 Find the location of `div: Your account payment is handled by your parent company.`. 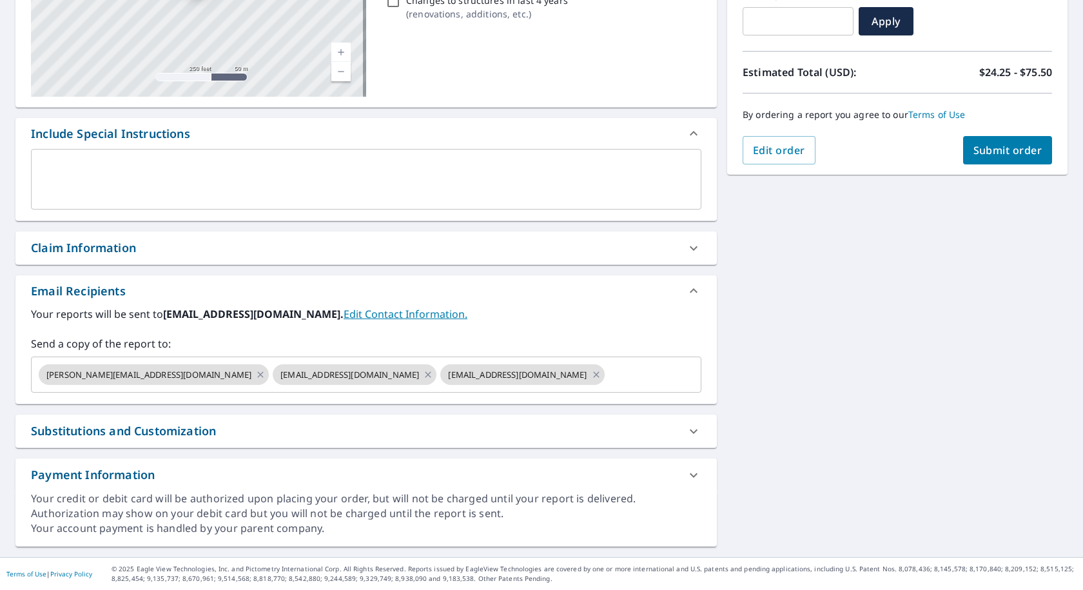

div: Your account payment is handled by your parent company. is located at coordinates (366, 528).